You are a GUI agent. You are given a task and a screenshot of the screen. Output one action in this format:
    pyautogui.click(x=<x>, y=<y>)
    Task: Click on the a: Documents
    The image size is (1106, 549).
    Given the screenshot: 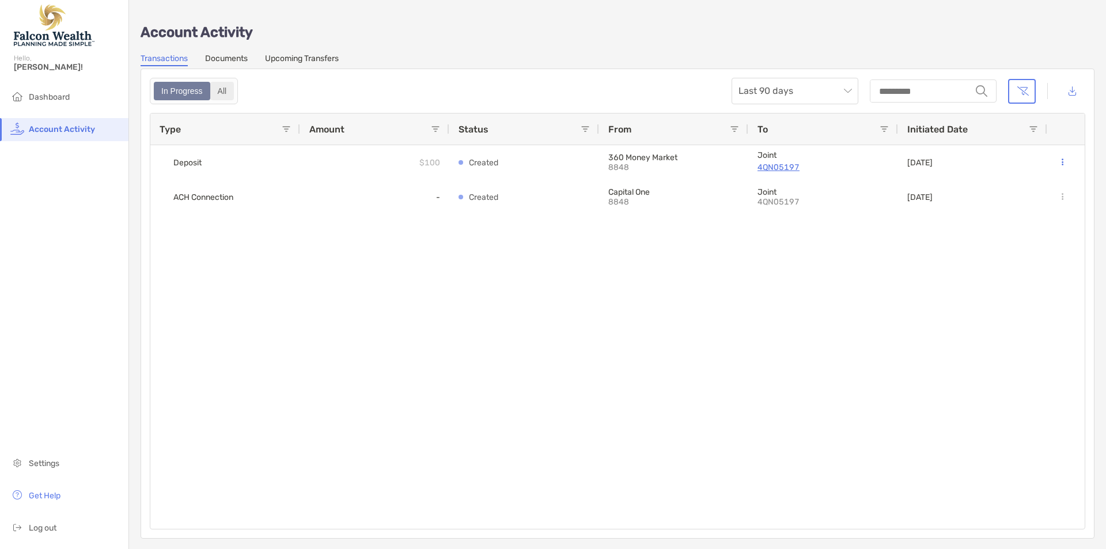 What is the action you would take?
    pyautogui.click(x=226, y=60)
    